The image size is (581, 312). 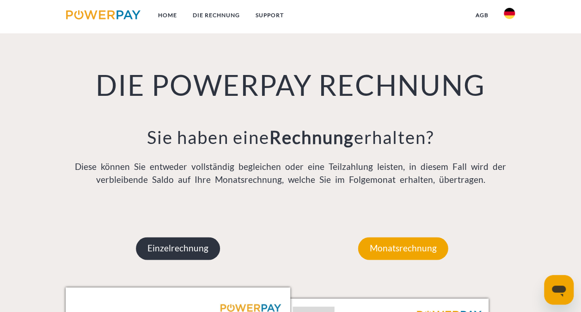 What do you see at coordinates (291, 137) in the screenshot?
I see `h3: Sie haben eine erhalten?` at bounding box center [291, 137].